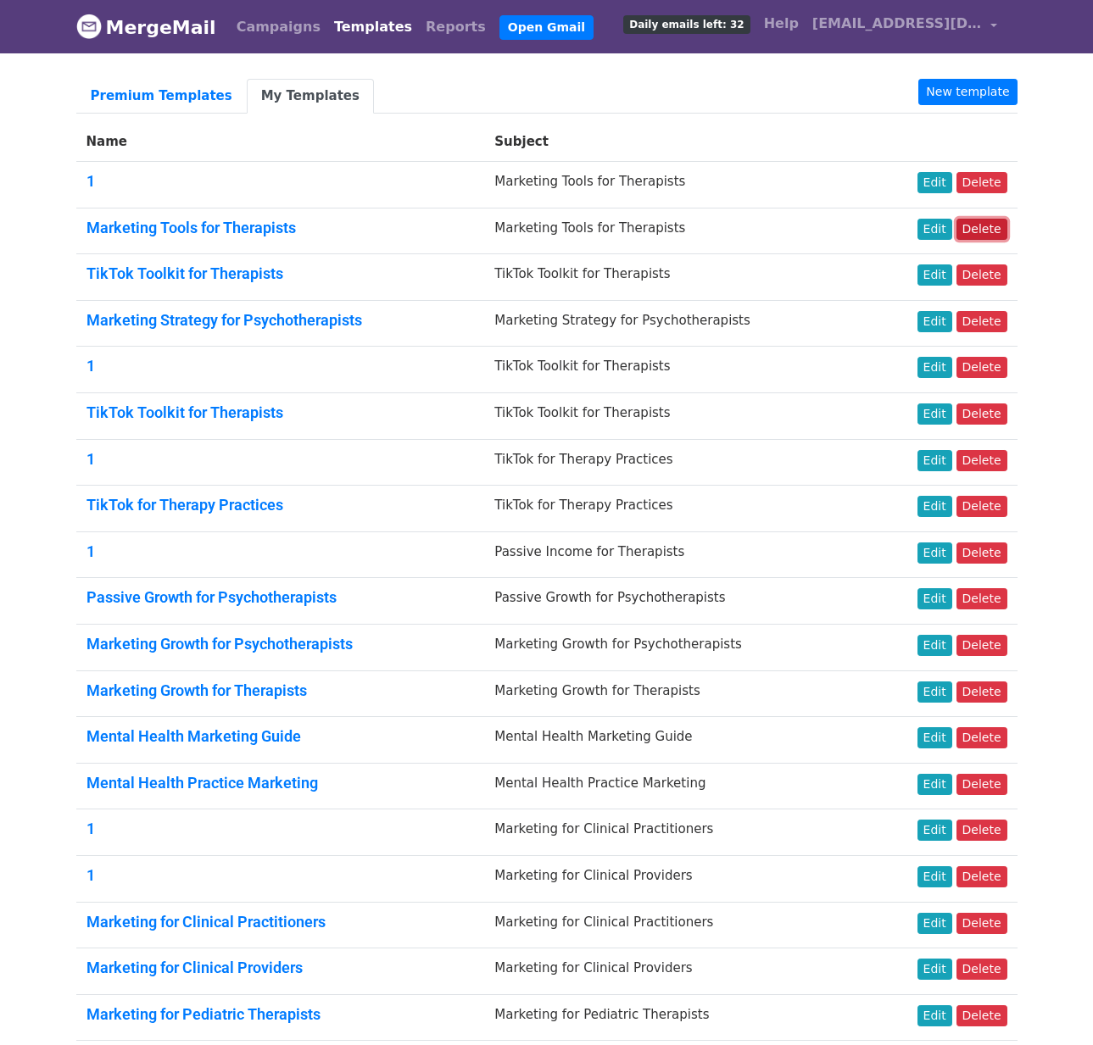  What do you see at coordinates (193, 736) in the screenshot?
I see `a: Mental Health Marketing Guide` at bounding box center [193, 736].